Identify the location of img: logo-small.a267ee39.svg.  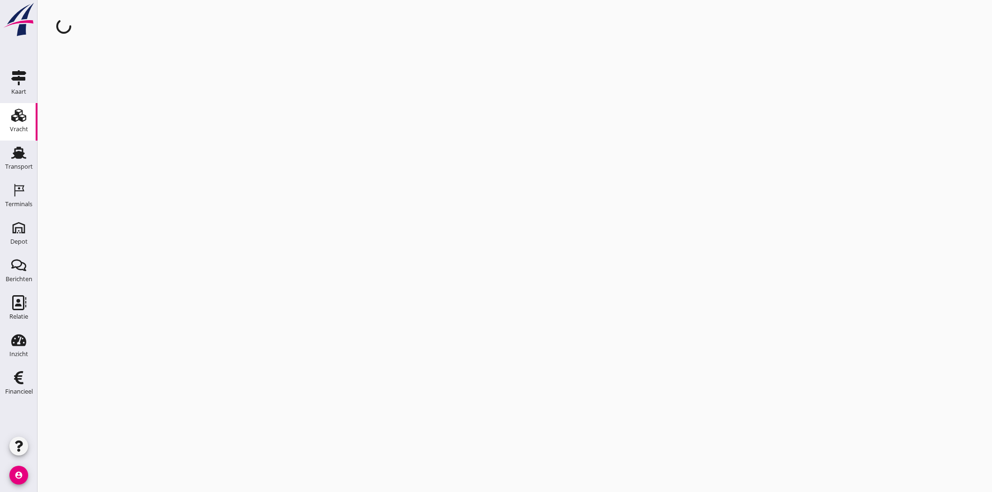
(19, 20).